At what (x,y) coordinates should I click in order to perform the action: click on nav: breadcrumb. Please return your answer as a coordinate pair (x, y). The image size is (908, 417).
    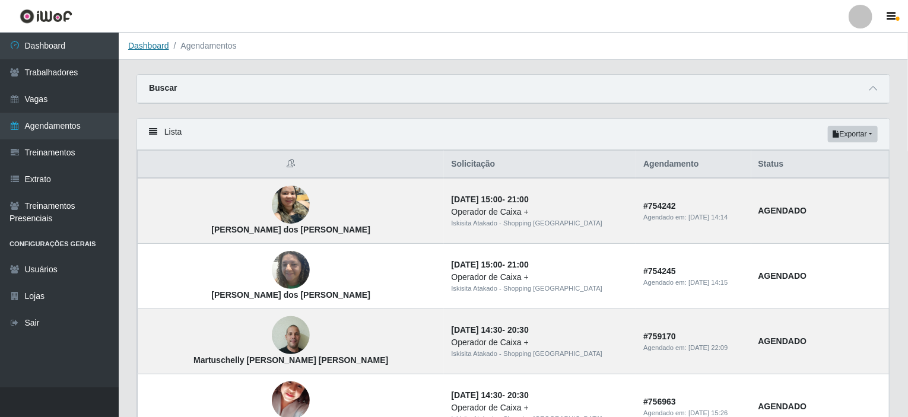
    Looking at the image, I should click on (513, 46).